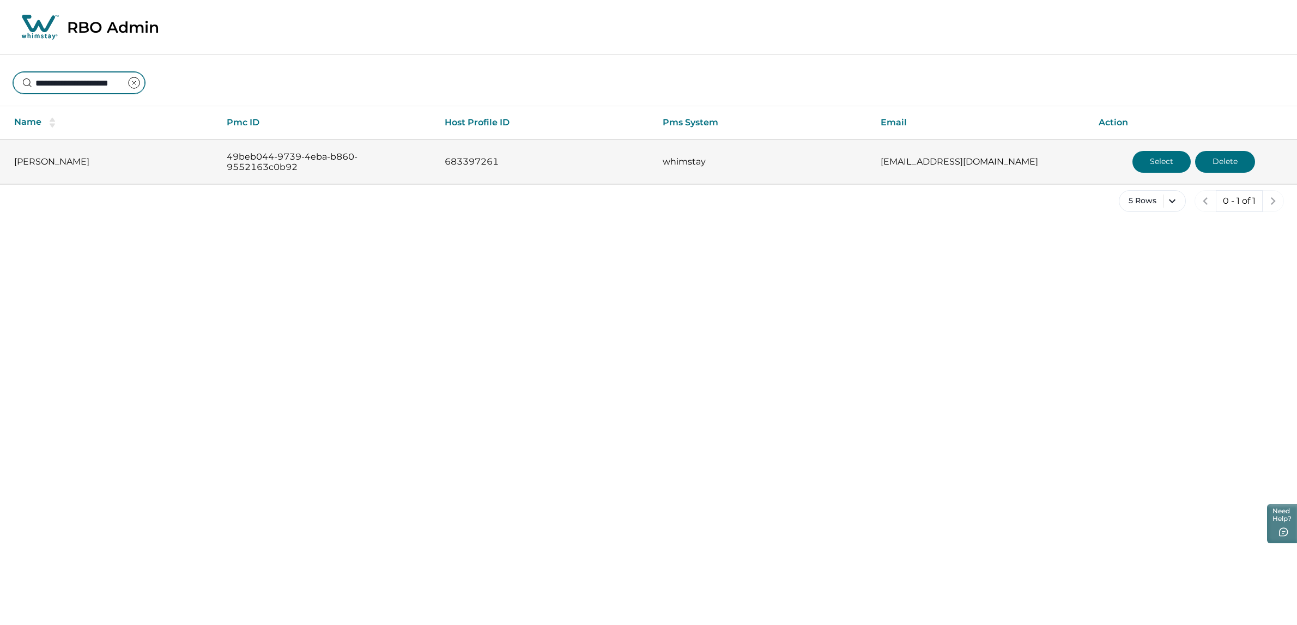  I want to click on p: 49beb044-9739-4eba-b860-9552163c0b92, so click(327, 162).